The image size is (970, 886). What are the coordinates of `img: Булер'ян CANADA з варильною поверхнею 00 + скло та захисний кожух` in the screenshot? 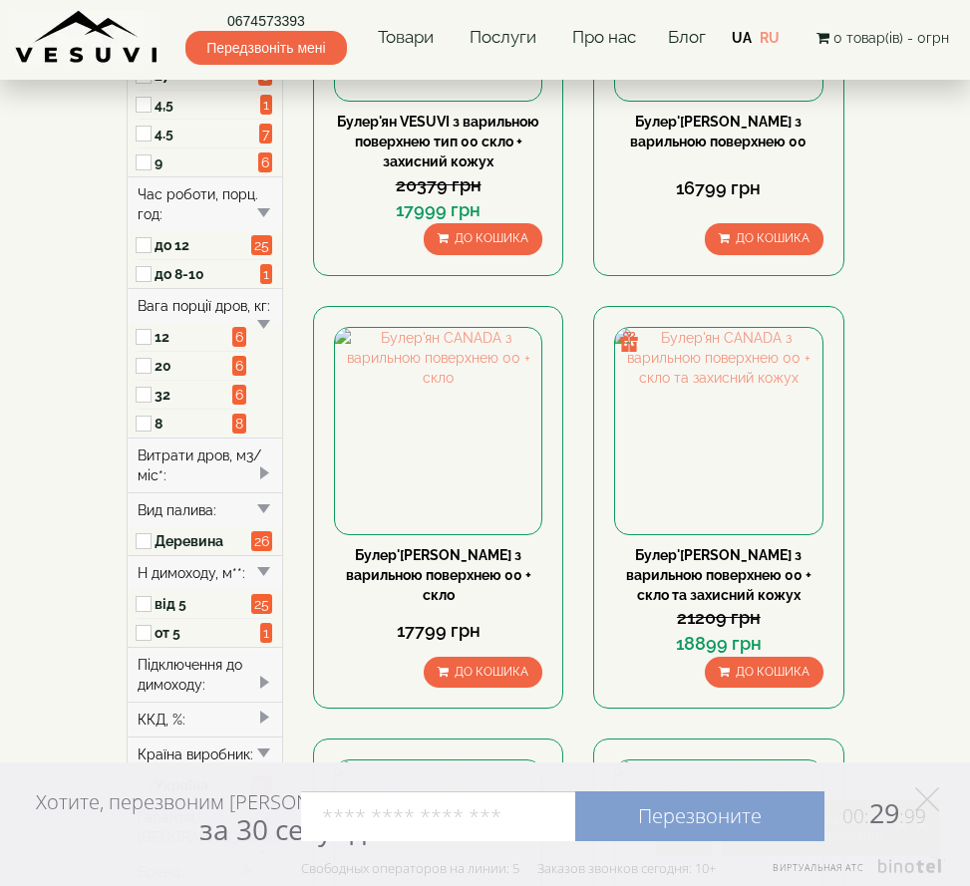 It's located at (718, 431).